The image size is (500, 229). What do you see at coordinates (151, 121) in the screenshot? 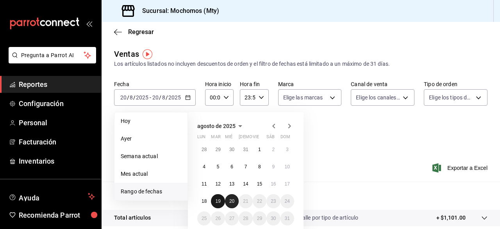
I see `span: Hoy` at bounding box center [151, 121].